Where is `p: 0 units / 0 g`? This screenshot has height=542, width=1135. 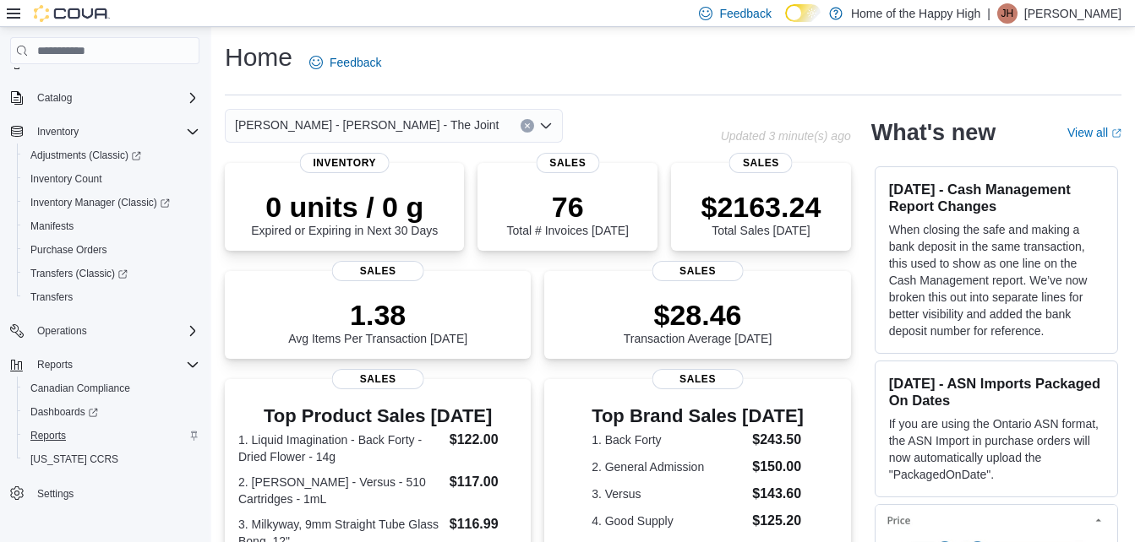 p: 0 units / 0 g is located at coordinates (344, 207).